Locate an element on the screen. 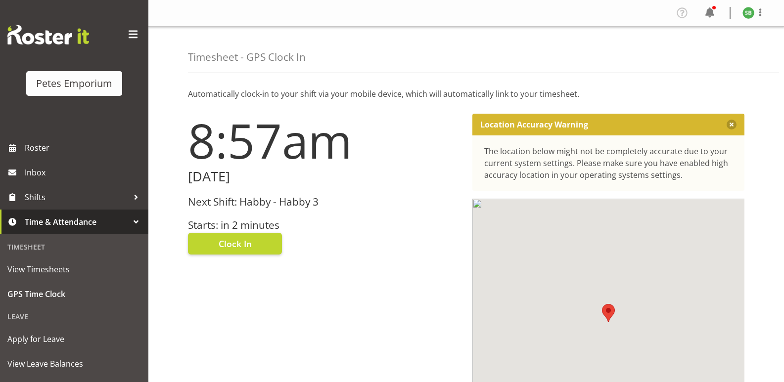 This screenshot has height=382, width=784. span: Inbox is located at coordinates (84, 173).